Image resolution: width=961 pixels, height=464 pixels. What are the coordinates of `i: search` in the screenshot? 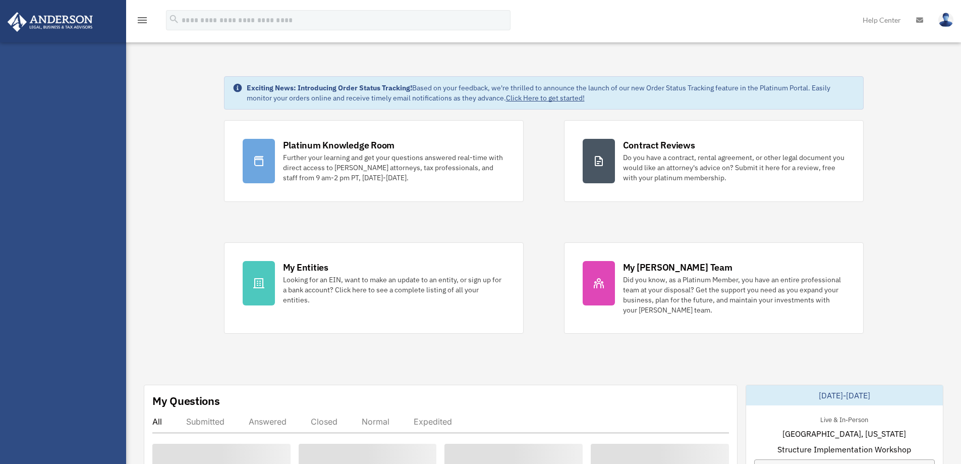 It's located at (174, 19).